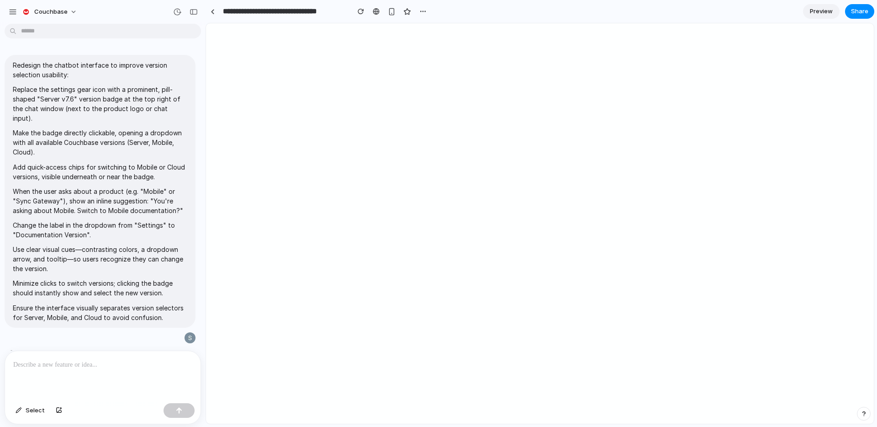 The image size is (877, 427). Describe the element at coordinates (100, 142) in the screenshot. I see `p: Make the badge directly clickable, opening a dropdown with all available Couchbase versions (Serv...` at that location.